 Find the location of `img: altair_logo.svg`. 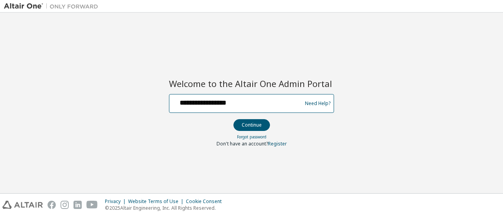

img: altair_logo.svg is located at coordinates (22, 205).